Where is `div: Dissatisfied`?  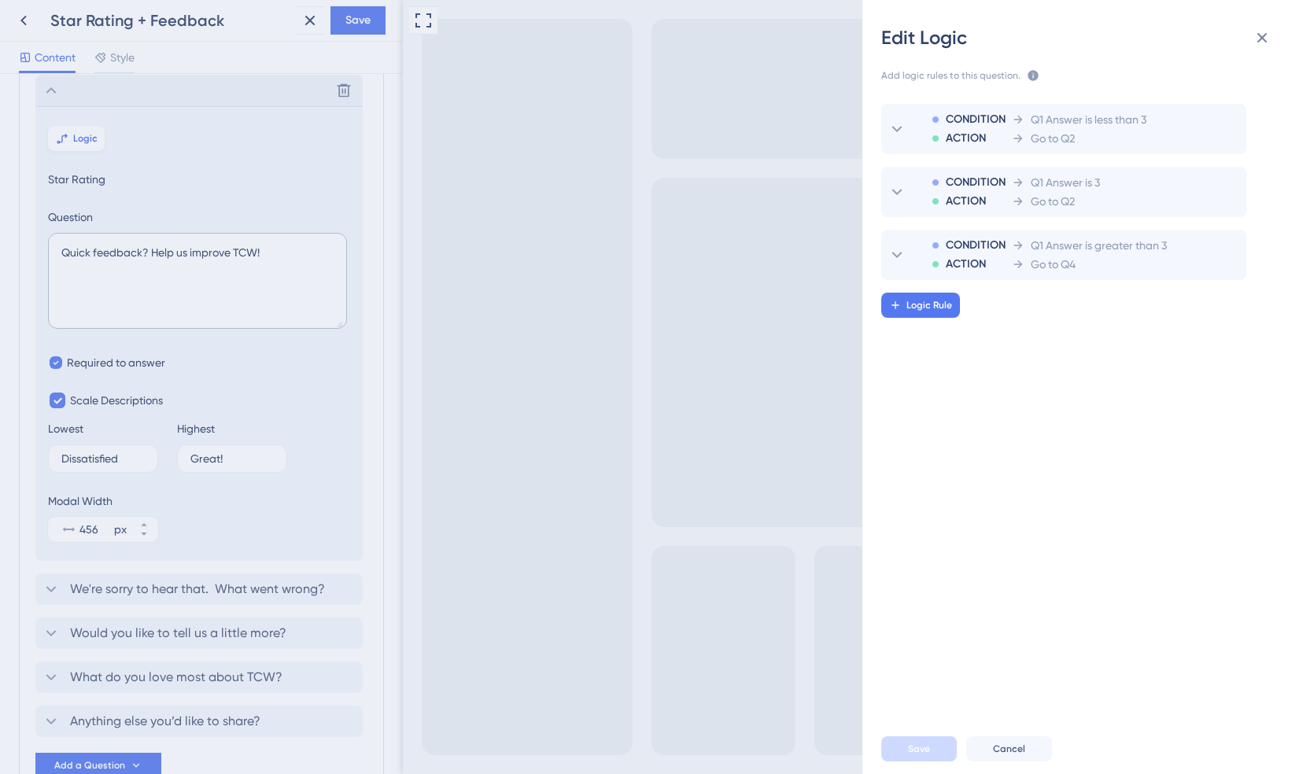
div: Dissatisfied is located at coordinates (106, 123).